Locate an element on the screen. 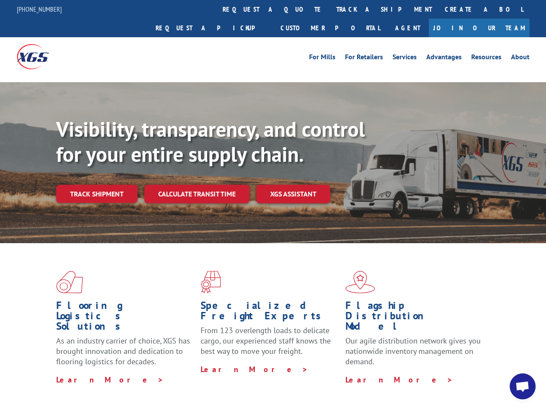  img: xgs-icon-total-supply-chain-intelligence-red is located at coordinates (70, 282).